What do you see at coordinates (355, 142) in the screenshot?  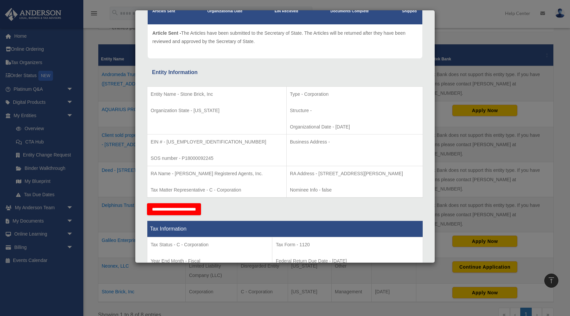 I see `p: Business Address -` at bounding box center [355, 142].